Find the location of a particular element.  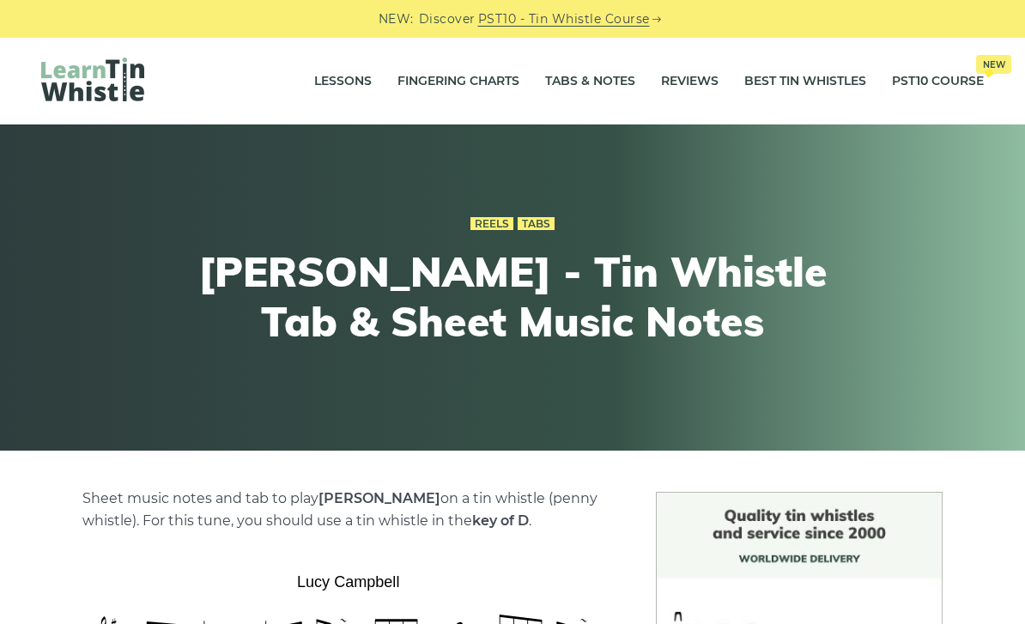

a: Tabs is located at coordinates (536, 224).